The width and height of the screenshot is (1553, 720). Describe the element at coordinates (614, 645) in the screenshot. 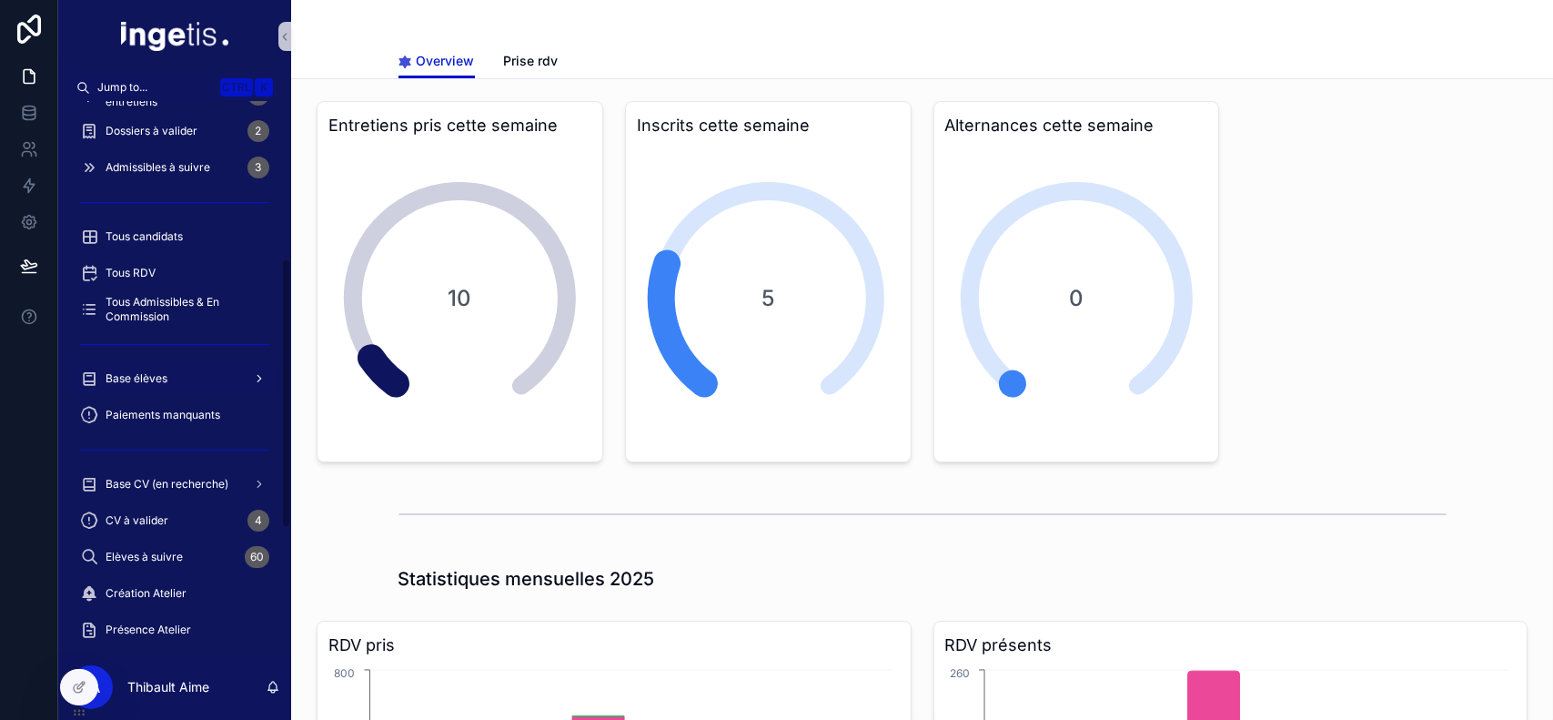

I see `h3: RDV pris` at that location.